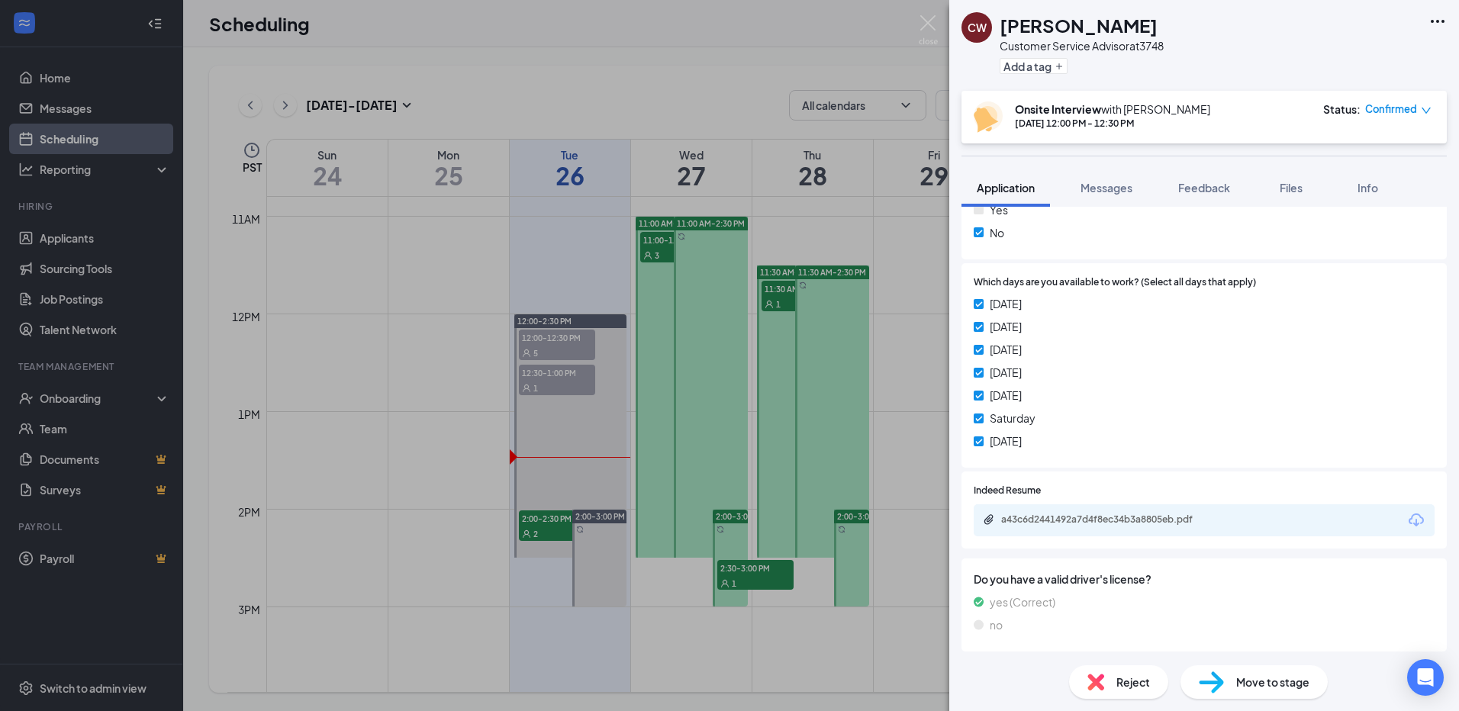 The height and width of the screenshot is (711, 1459). Describe the element at coordinates (997, 233) in the screenshot. I see `span: No` at that location.